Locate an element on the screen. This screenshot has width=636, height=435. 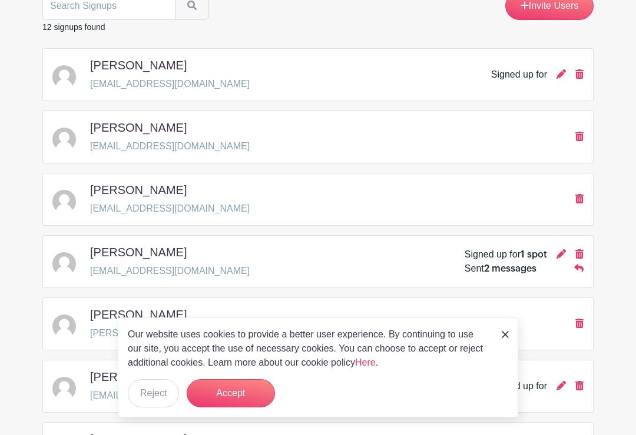
span: 1 spot is located at coordinates (533, 255).